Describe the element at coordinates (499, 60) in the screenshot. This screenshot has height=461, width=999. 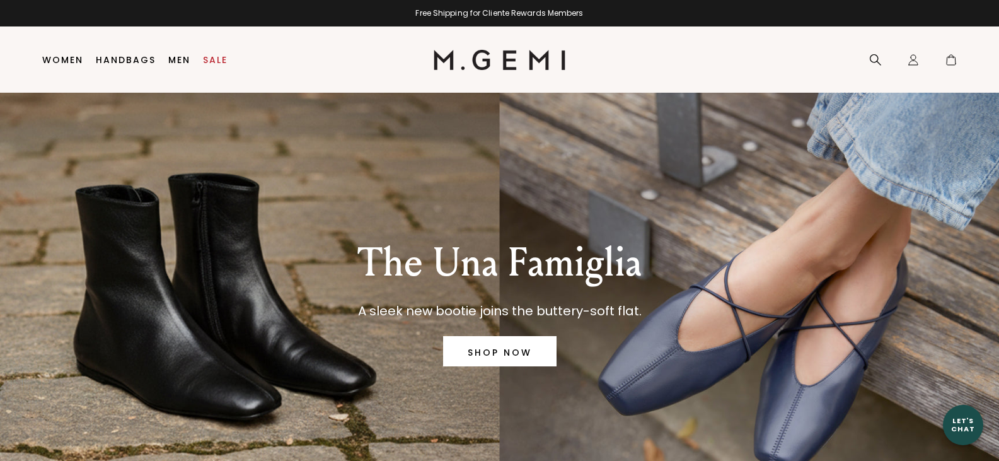
I see `img: M.Gemi` at that location.